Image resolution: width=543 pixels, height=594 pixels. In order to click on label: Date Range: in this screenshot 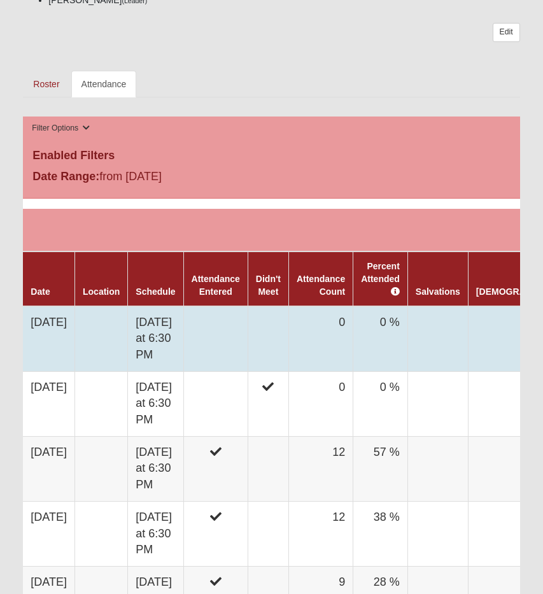, I will do `click(66, 176)`.